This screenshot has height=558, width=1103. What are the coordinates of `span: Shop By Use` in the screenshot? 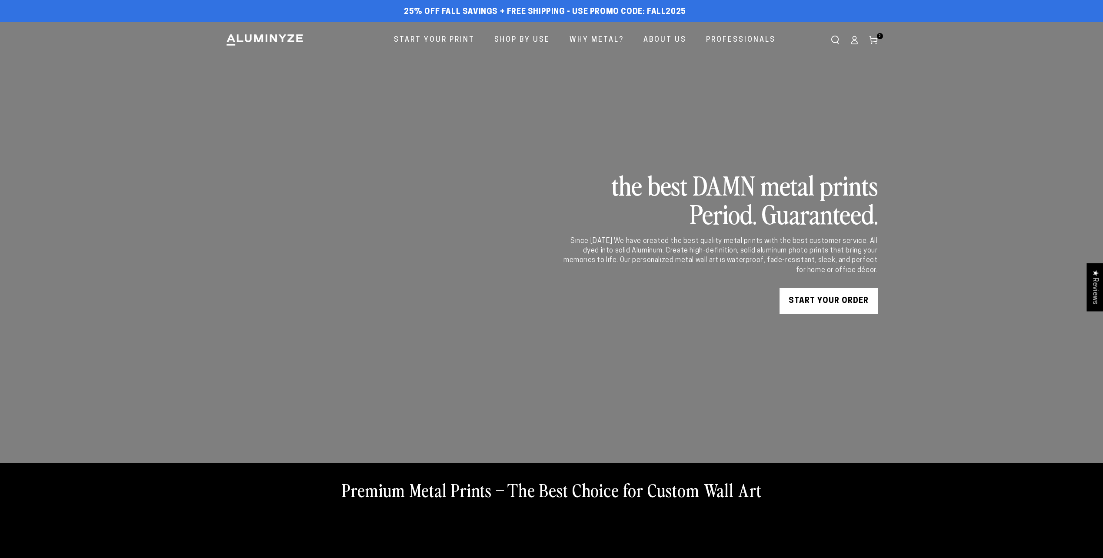 It's located at (522, 40).